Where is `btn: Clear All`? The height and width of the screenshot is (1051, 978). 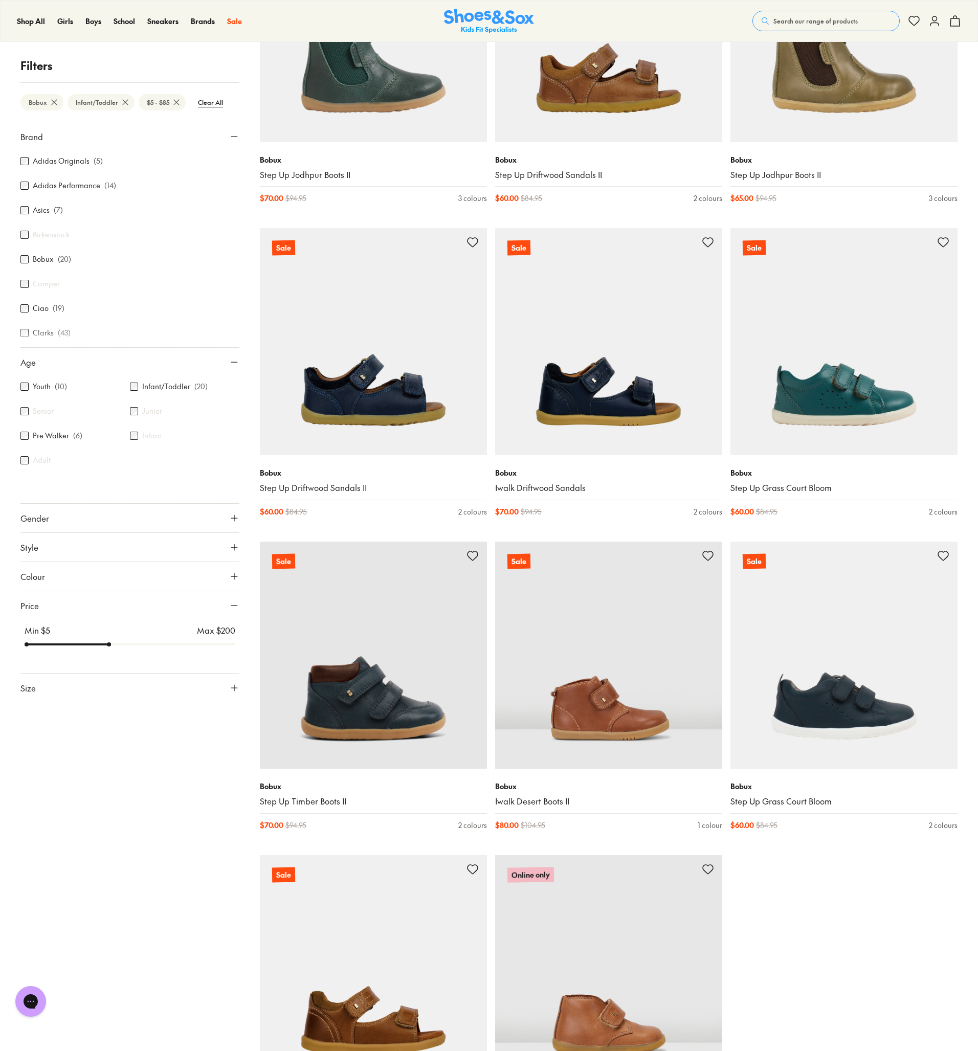 btn: Clear All is located at coordinates (210, 102).